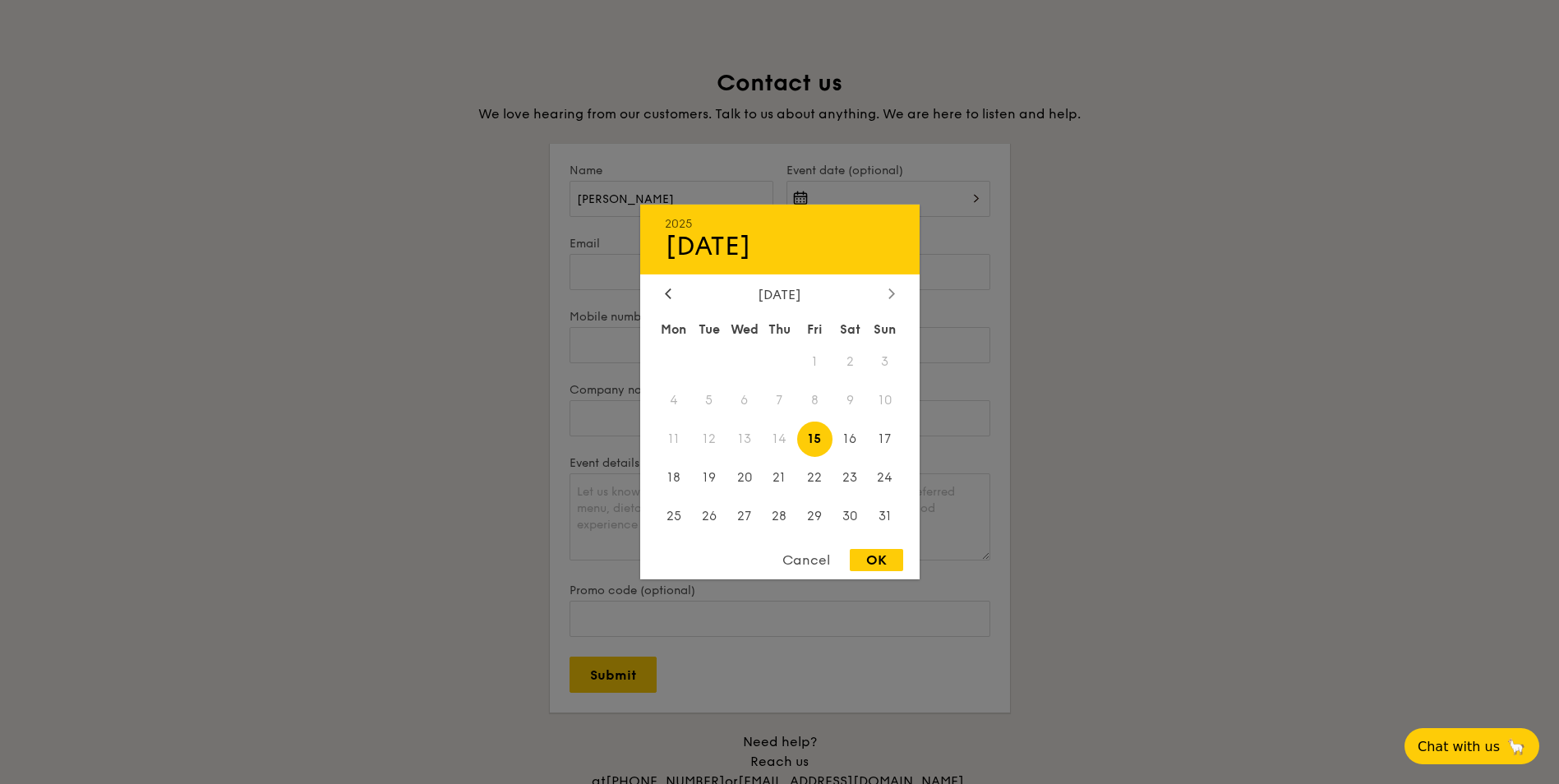  What do you see at coordinates (885, 477) in the screenshot?
I see `span: 24` at bounding box center [885, 477].